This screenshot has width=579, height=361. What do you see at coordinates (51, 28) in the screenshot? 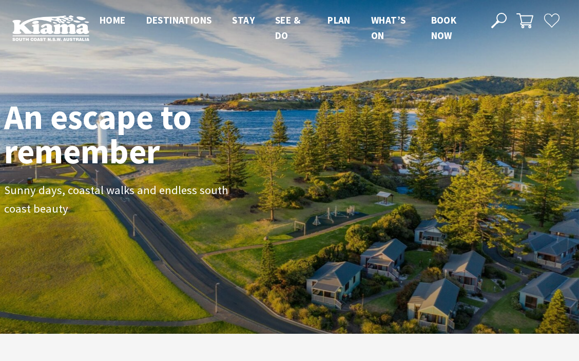
I see `img: Kiama Logo` at bounding box center [51, 28].